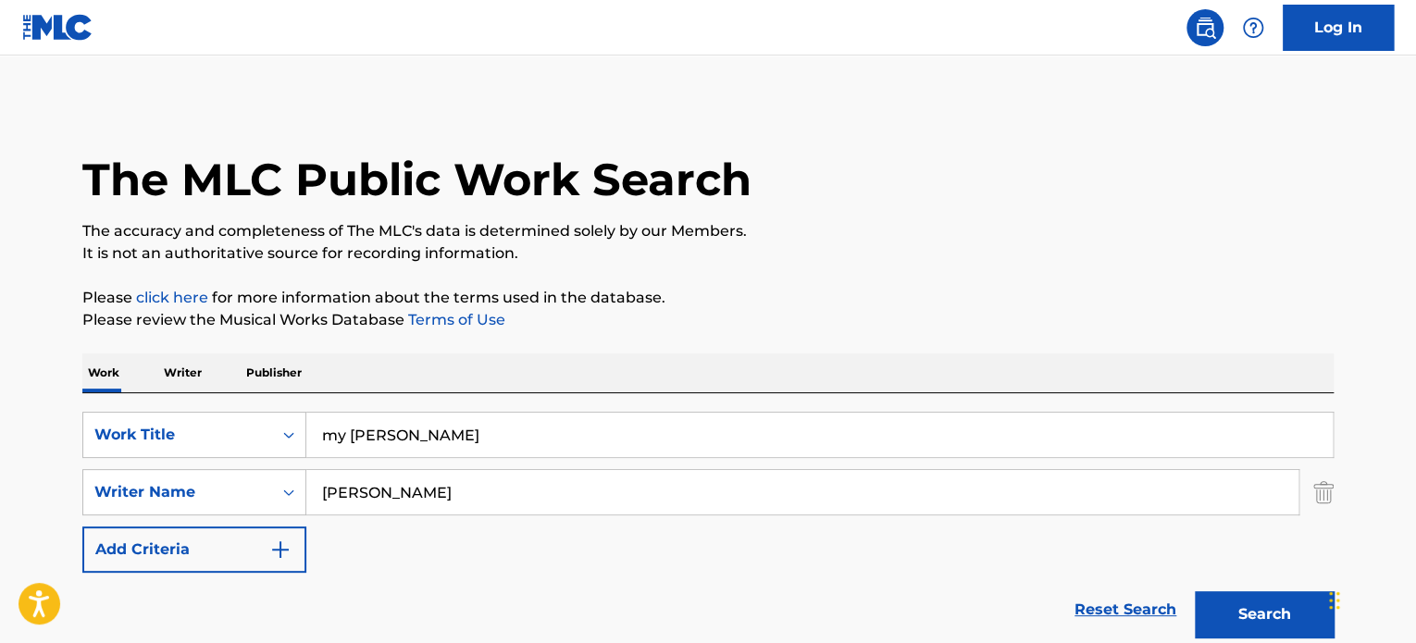 The height and width of the screenshot is (643, 1416). What do you see at coordinates (455, 319) in the screenshot?
I see `a: Terms of Use` at bounding box center [455, 319].